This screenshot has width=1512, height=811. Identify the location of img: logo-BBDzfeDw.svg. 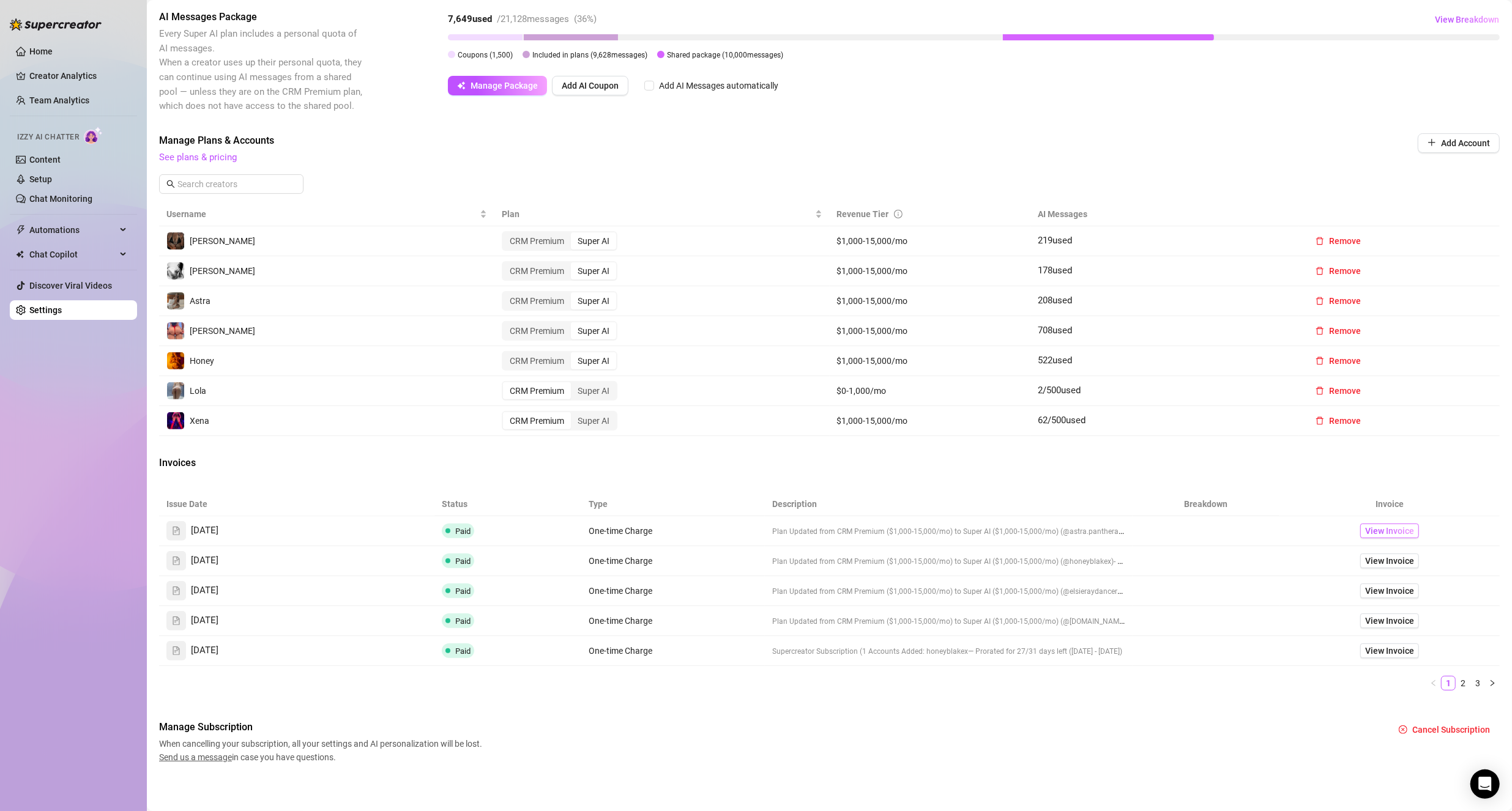
(55, 24).